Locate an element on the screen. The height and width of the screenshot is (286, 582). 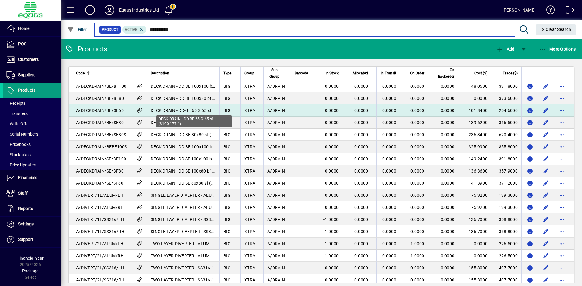
div: Type is located at coordinates (230, 73).